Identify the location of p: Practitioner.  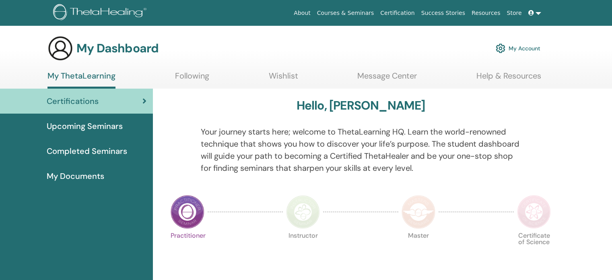
(187, 249).